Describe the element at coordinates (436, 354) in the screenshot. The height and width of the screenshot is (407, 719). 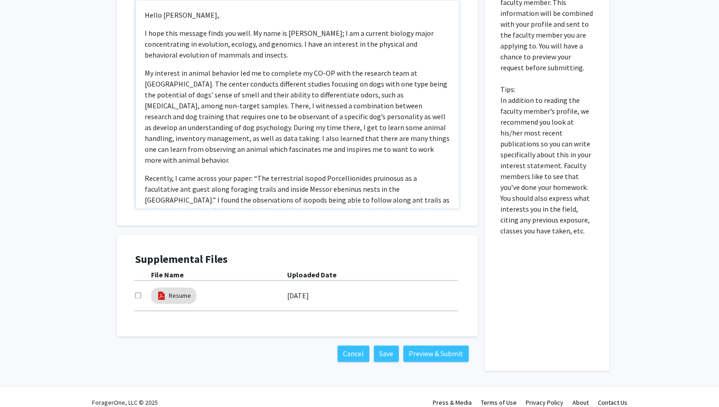
I see `button: Preview & Submit` at that location.